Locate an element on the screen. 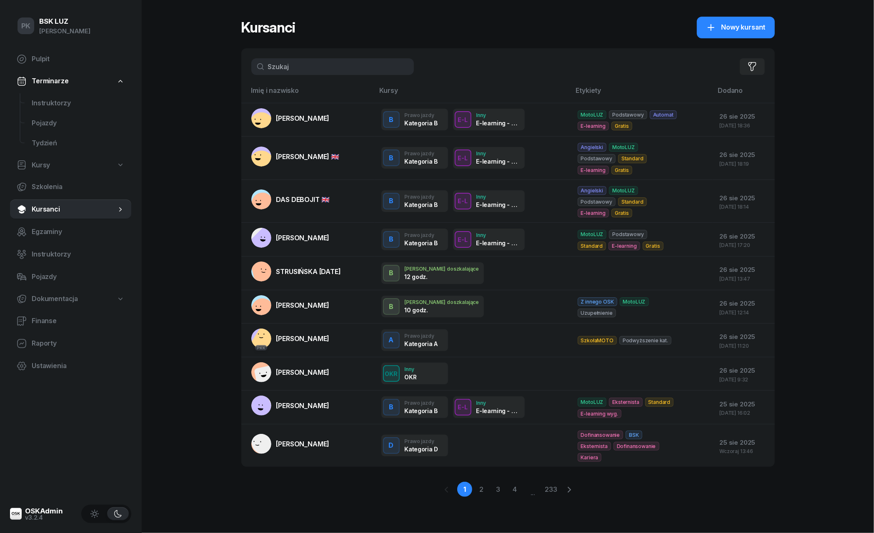  span: Raporty is located at coordinates (78, 344).